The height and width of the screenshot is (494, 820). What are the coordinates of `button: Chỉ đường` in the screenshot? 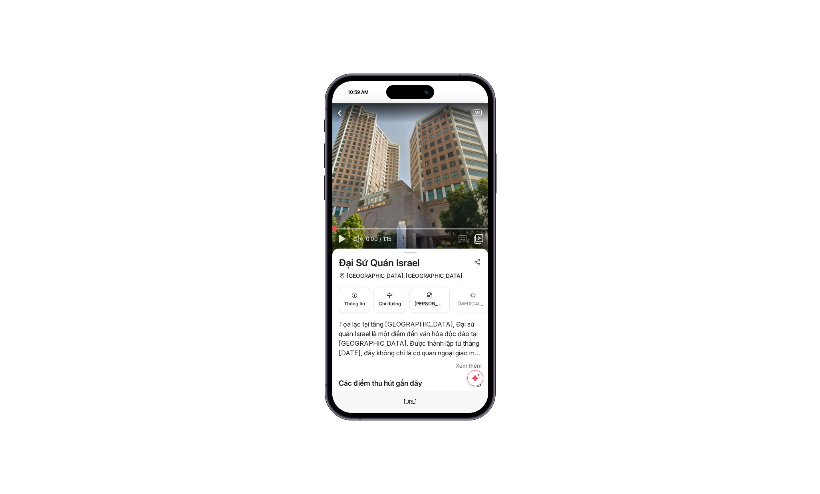 It's located at (390, 300).